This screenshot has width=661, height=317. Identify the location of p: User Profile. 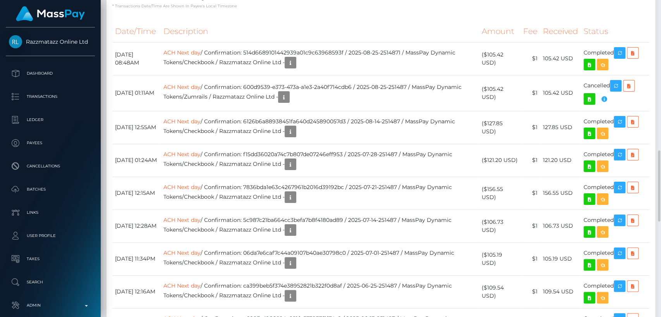
(50, 236).